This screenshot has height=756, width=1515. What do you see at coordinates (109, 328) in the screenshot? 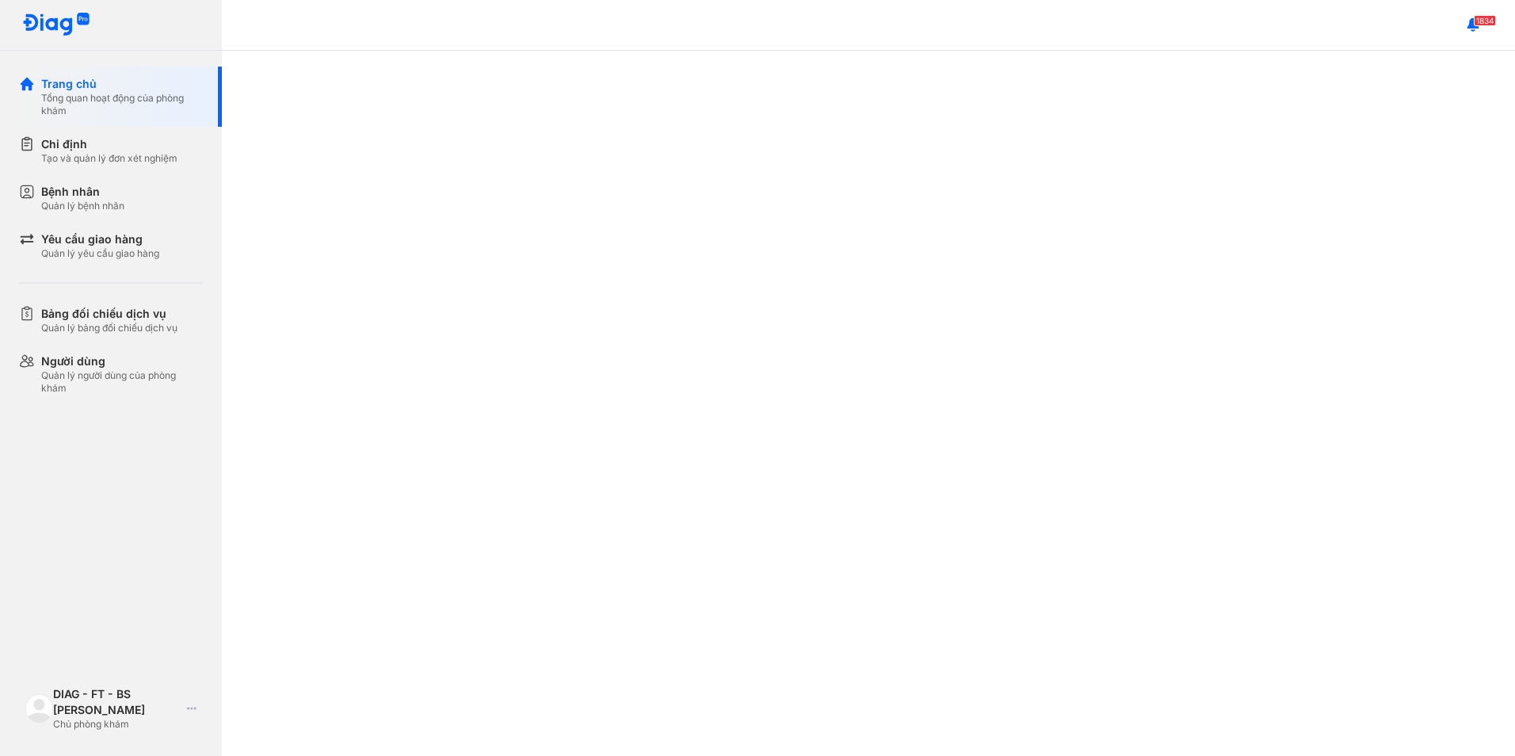
I see `div: Quản lý bảng đối chiếu dịch vụ` at bounding box center [109, 328].